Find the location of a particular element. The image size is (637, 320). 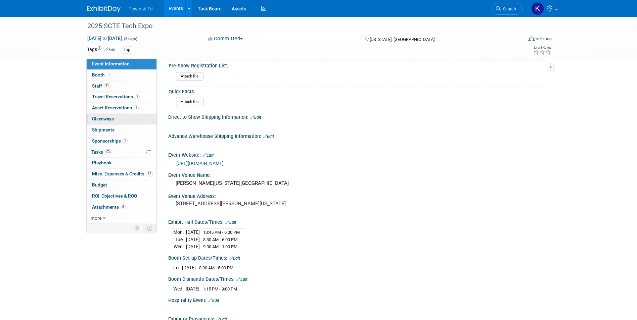

img: Format-Inperson.png is located at coordinates (531, 39).